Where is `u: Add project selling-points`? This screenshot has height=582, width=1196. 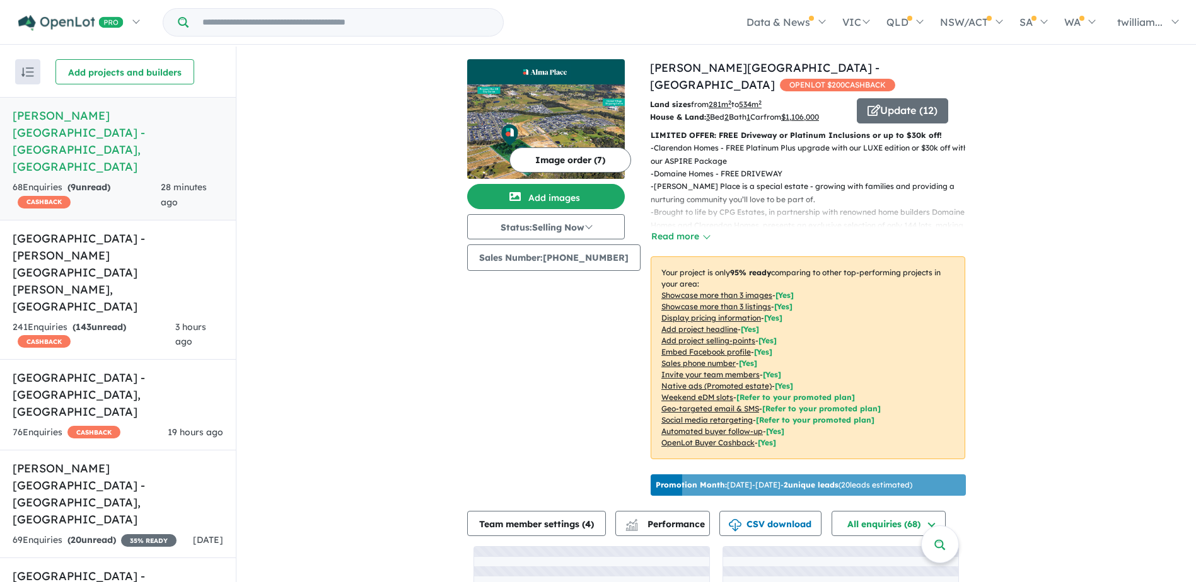
u: Add project selling-points is located at coordinates (708, 340).